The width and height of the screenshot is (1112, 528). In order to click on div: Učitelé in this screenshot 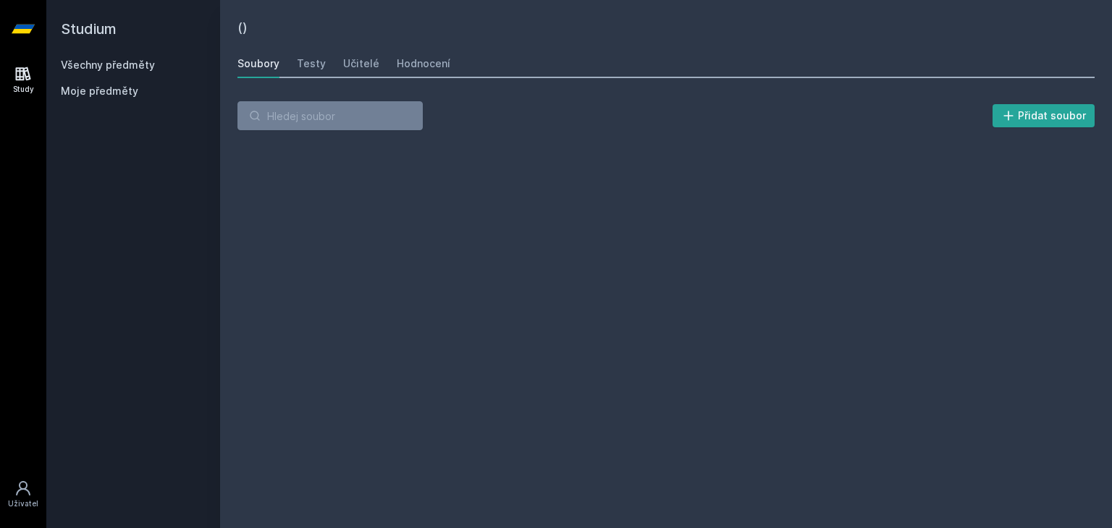, I will do `click(361, 64)`.